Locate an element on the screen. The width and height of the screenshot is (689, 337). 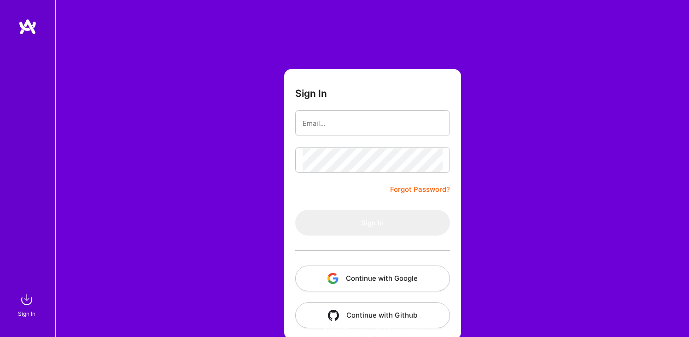
img: logo is located at coordinates (28, 27).